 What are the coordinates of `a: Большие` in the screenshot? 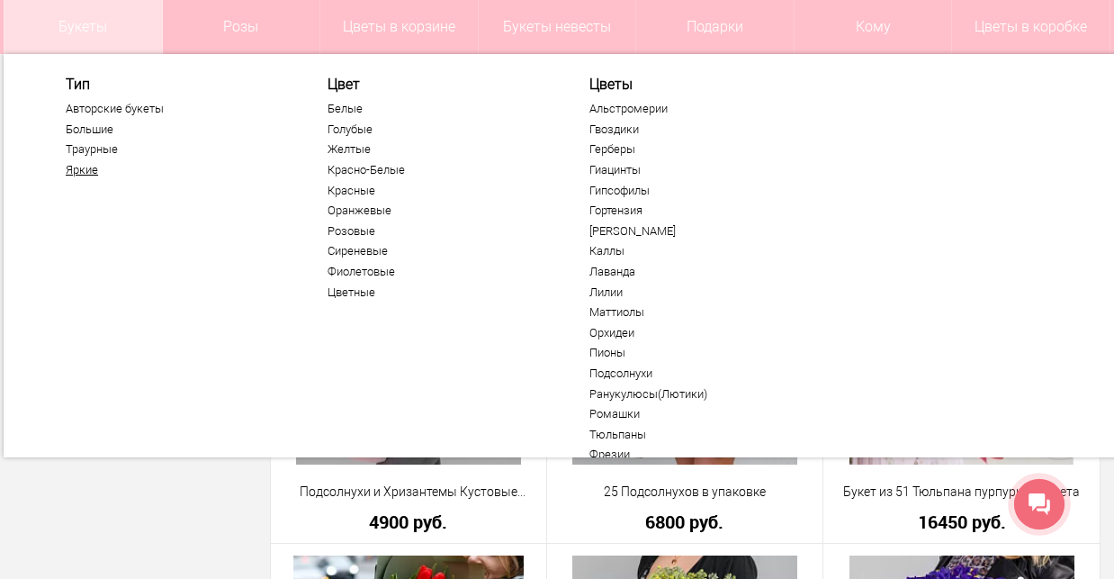 It's located at (176, 130).